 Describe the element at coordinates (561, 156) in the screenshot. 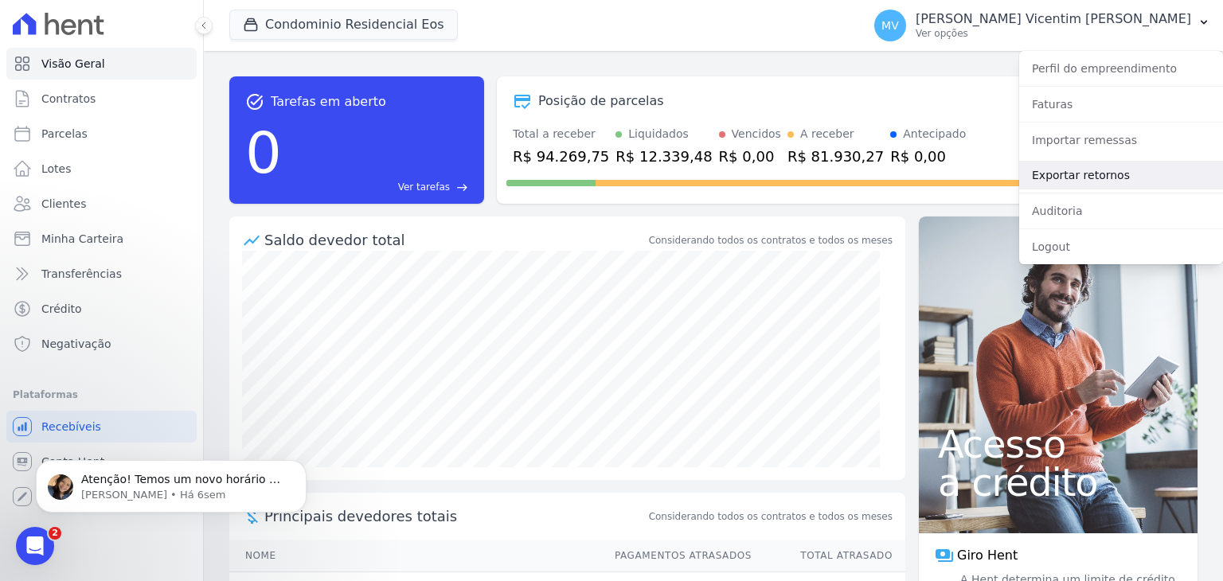

I see `div: R$ 94.269,75` at that location.